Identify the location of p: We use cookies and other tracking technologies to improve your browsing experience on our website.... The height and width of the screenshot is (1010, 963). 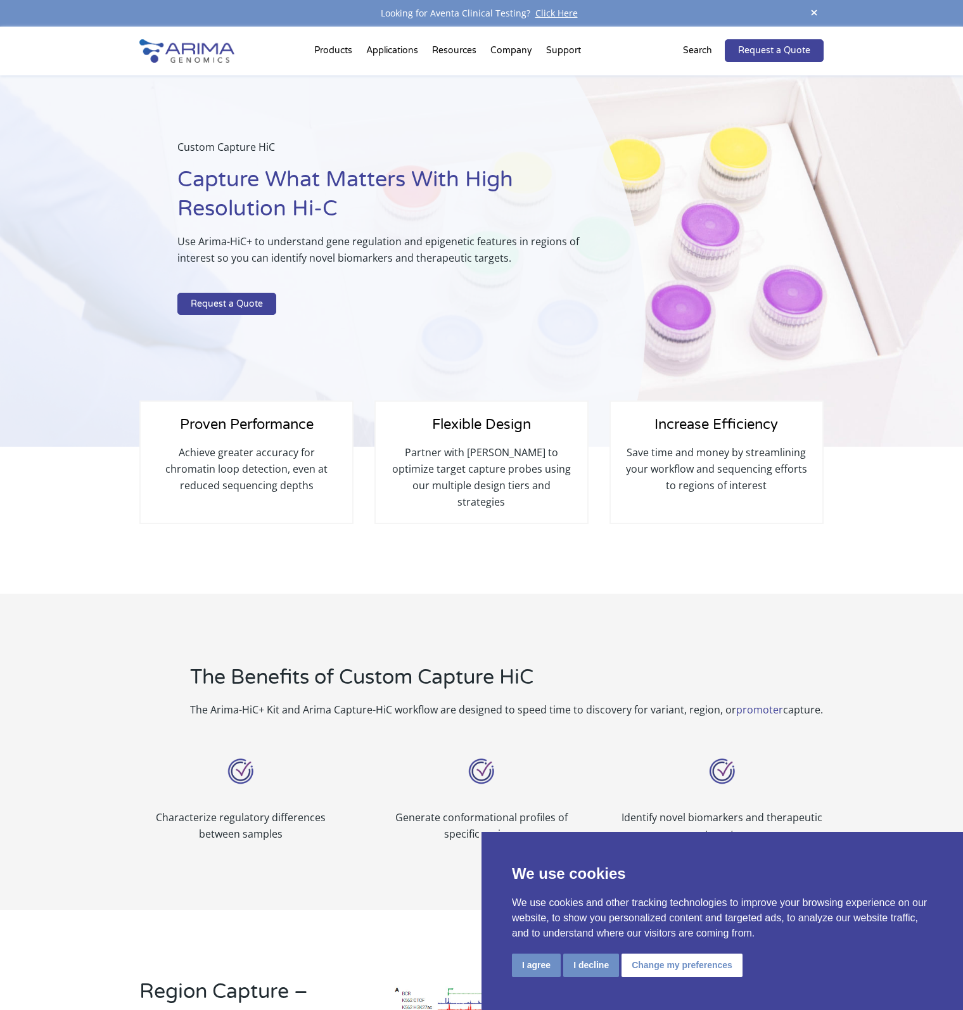
(723, 918).